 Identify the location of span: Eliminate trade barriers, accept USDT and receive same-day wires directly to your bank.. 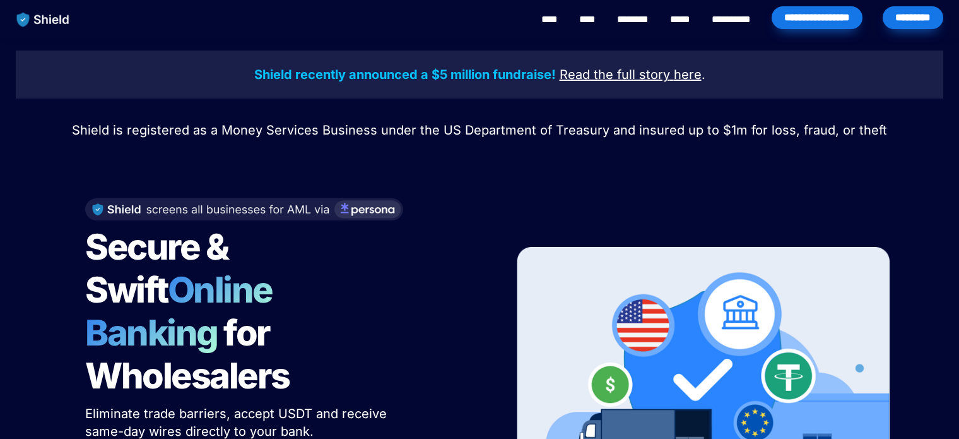
(238, 422).